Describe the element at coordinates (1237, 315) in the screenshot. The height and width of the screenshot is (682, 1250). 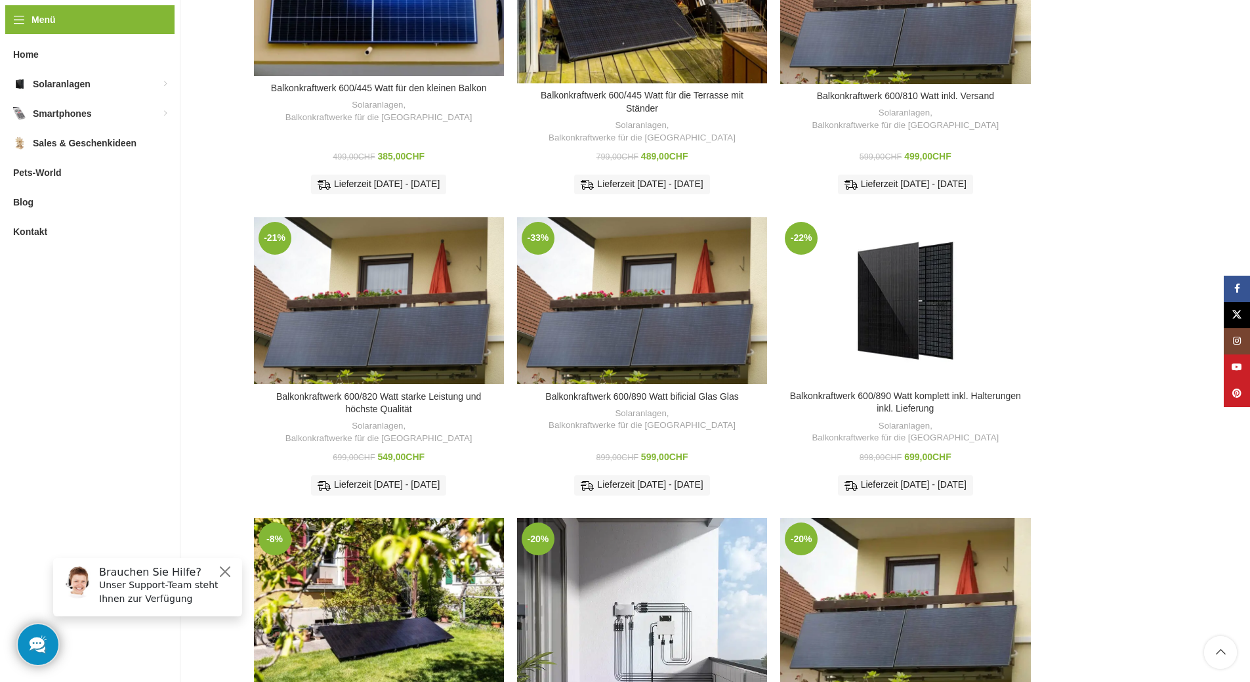
I see `a: X Social Link` at that location.